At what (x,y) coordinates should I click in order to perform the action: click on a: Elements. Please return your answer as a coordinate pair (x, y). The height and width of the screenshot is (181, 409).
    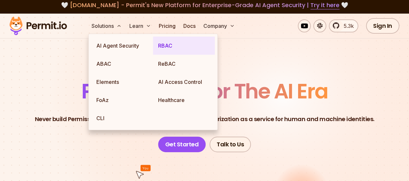
    Looking at the image, I should click on (122, 82).